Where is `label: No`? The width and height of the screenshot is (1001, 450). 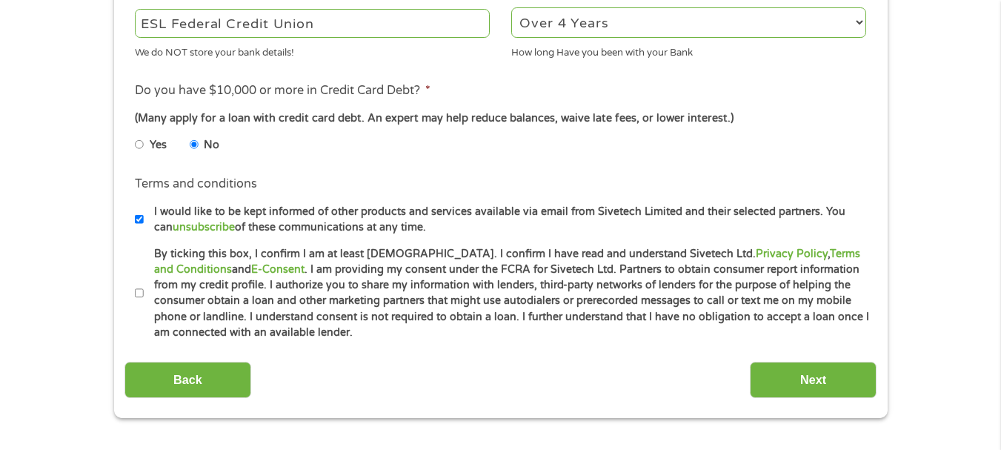
label: No is located at coordinates (211, 145).